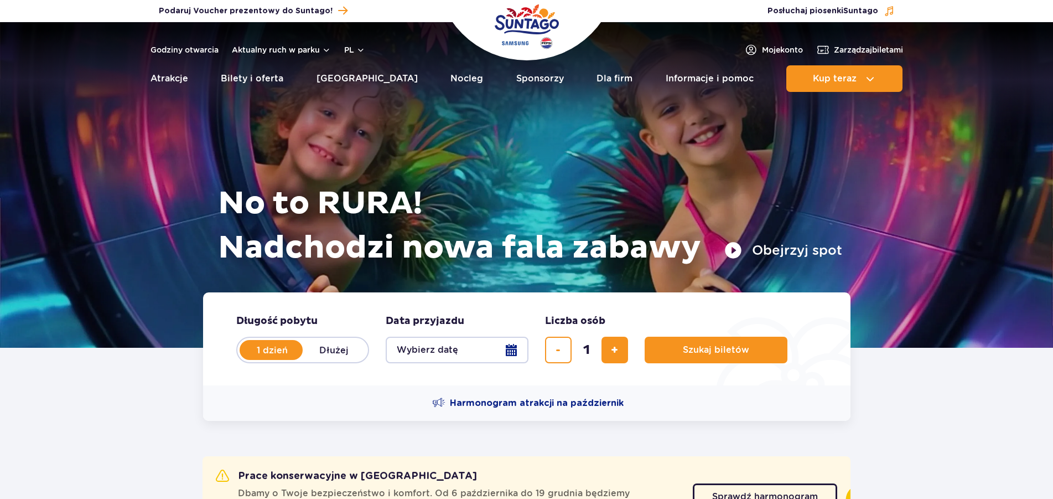 The image size is (1053, 499). Describe the element at coordinates (774, 50) in the screenshot. I see `a: Mojekonto` at that location.